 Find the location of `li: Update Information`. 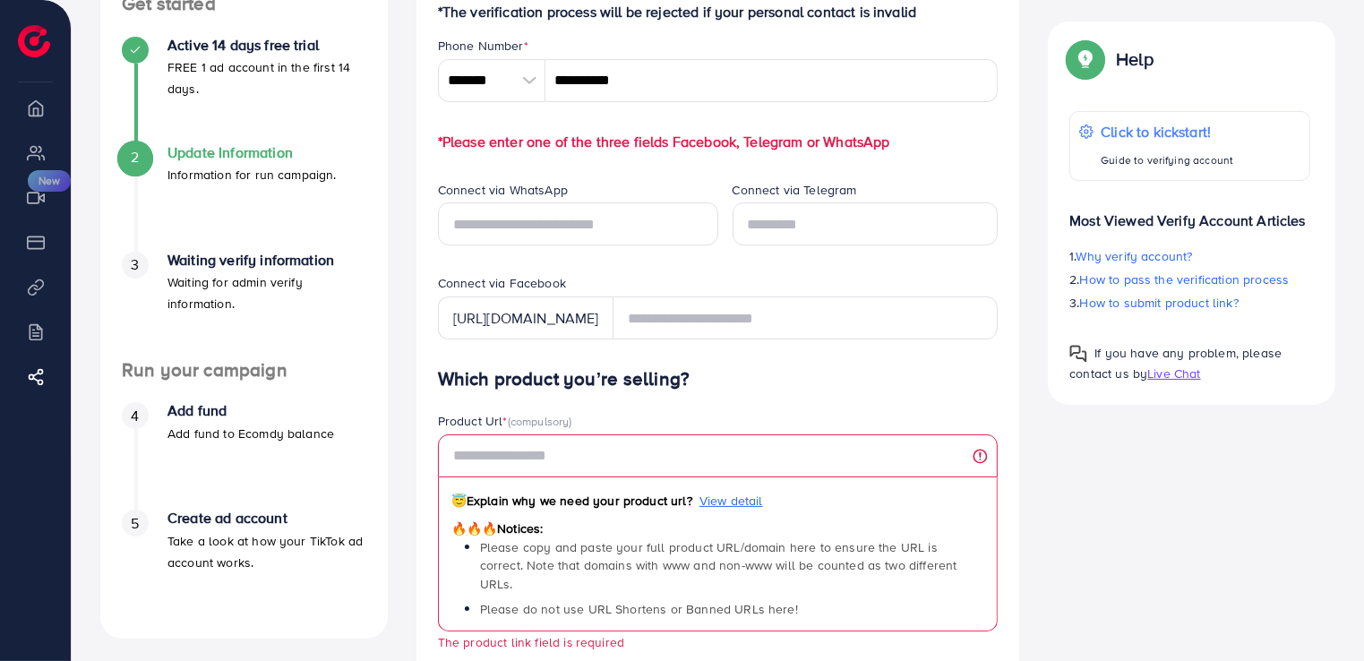

li: Update Information is located at coordinates (244, 198).